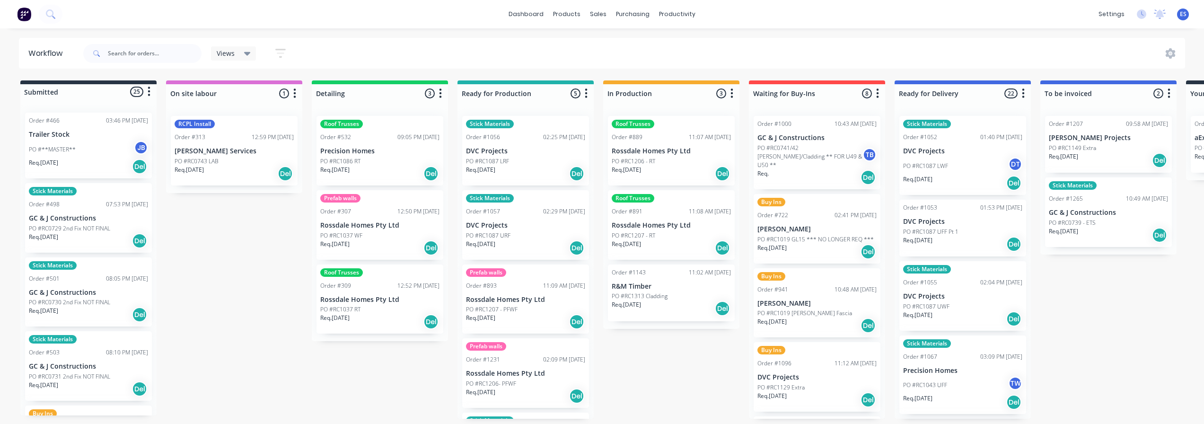 This screenshot has height=424, width=1204. I want to click on div: Prefab walls, so click(486, 272).